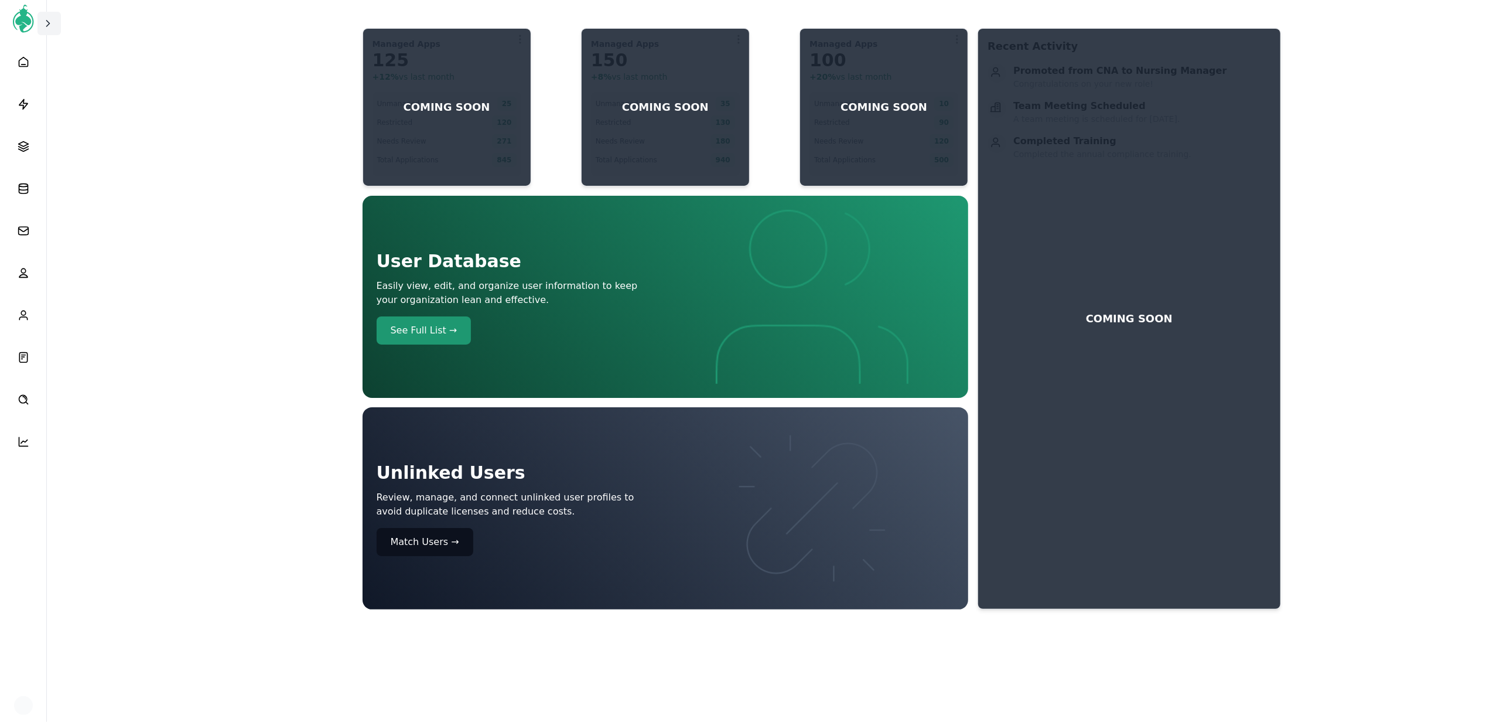 This screenshot has width=1493, height=722. I want to click on p: Review, manage, and connect unlinked user profiles to avoid duplicate licenses and reduce costs., so click(518, 504).